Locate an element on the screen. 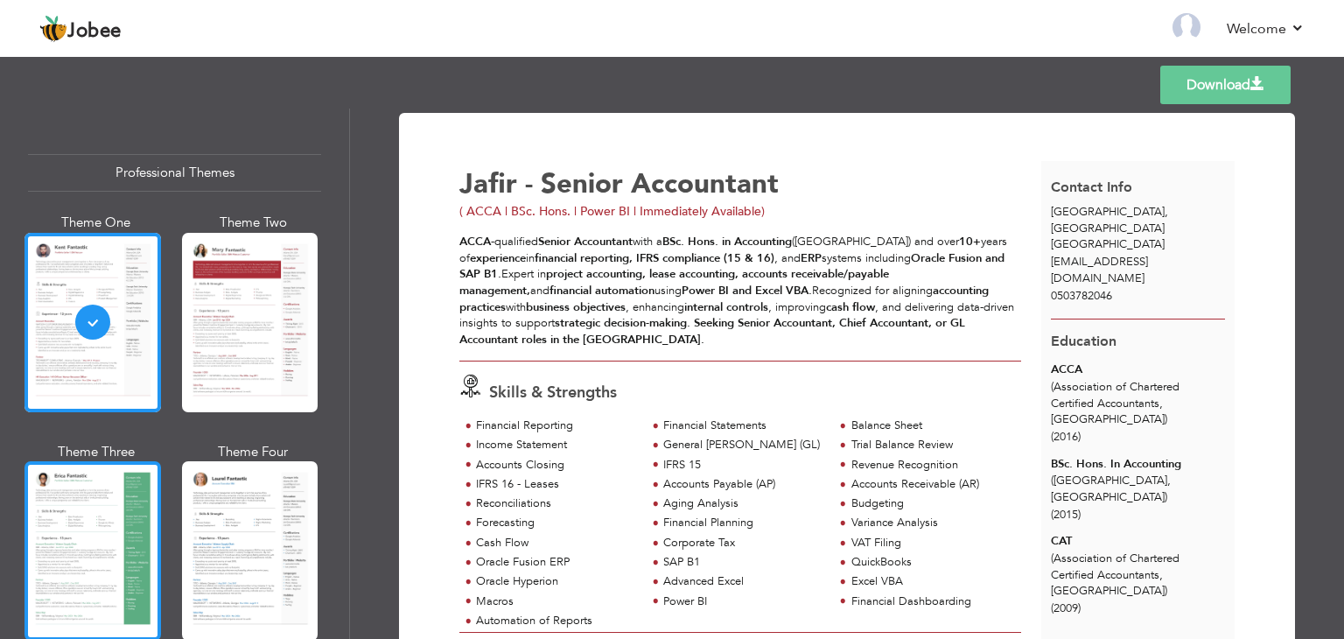  div: Income Statement is located at coordinates (556, 445).